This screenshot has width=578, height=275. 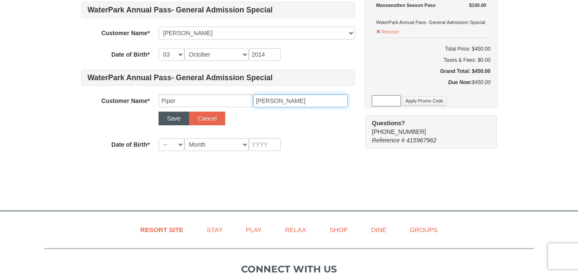 What do you see at coordinates (478, 5) in the screenshot?
I see `strong: $150.00` at bounding box center [478, 5].